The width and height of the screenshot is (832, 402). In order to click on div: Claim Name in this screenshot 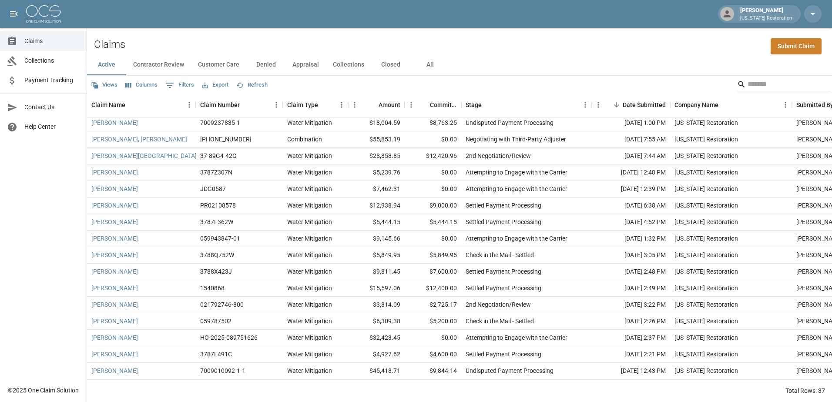, I will do `click(108, 105)`.